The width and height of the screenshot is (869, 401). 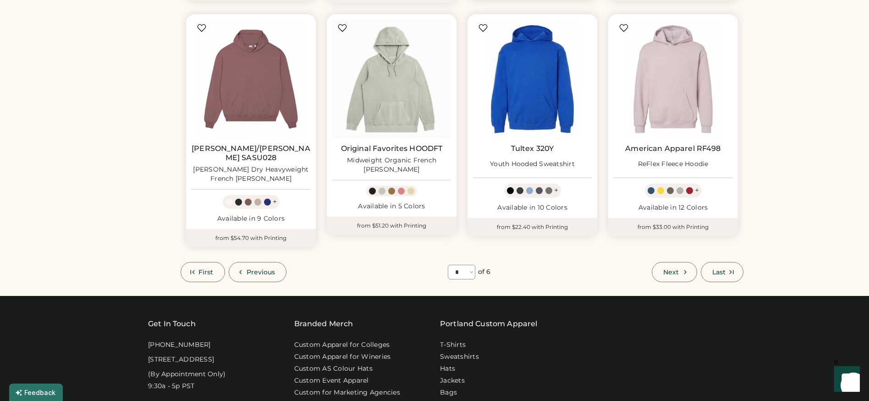 I want to click on img: Original Favorites HOODFT Midweight Organic French Terry Hoodie, so click(x=392, y=79).